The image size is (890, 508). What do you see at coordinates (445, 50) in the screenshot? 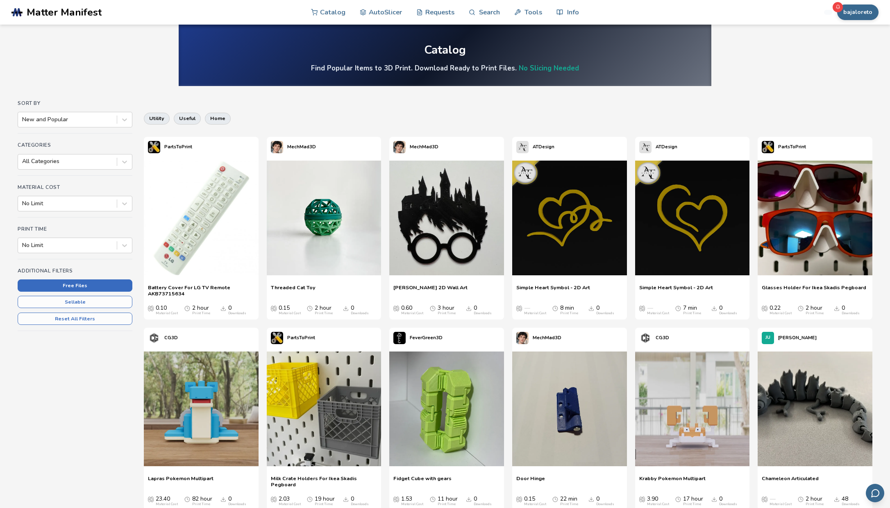
I see `div: Catalog` at bounding box center [445, 50].